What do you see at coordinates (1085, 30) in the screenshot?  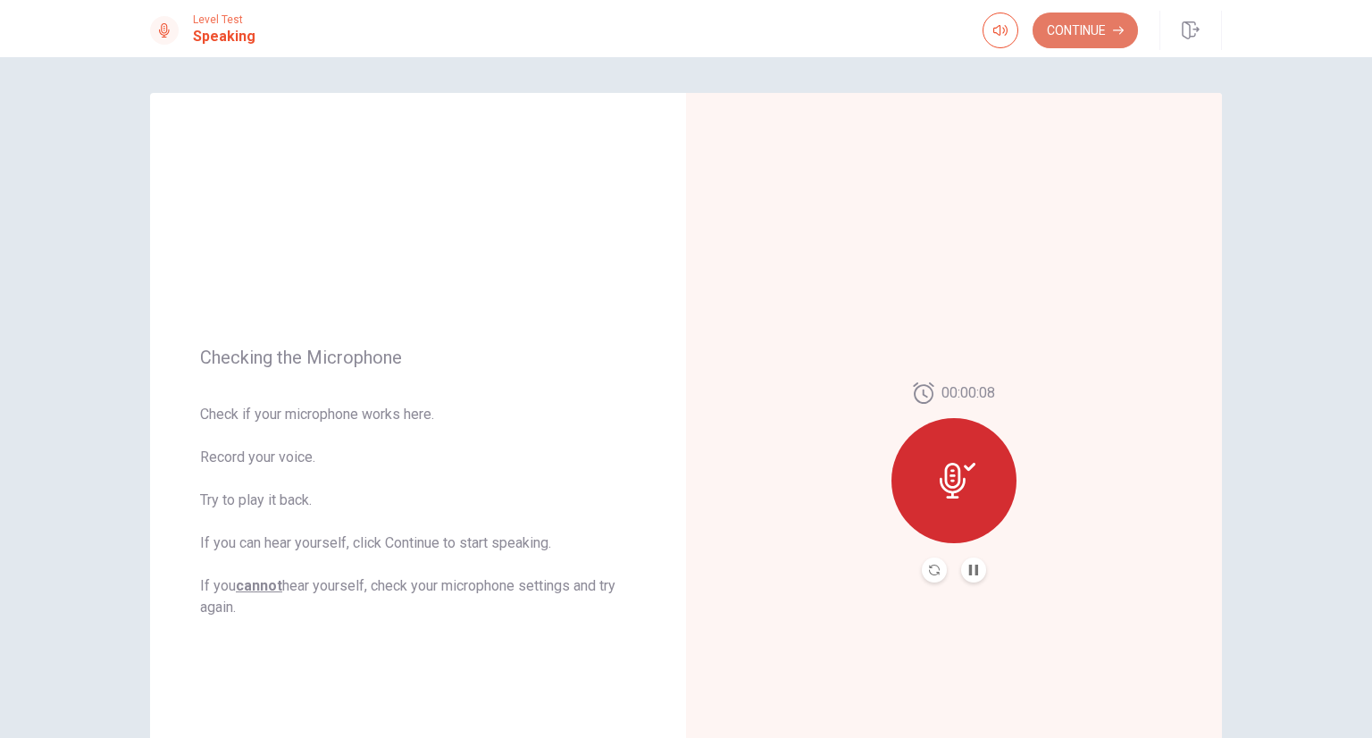 I see `button: Continue` at bounding box center [1085, 30].